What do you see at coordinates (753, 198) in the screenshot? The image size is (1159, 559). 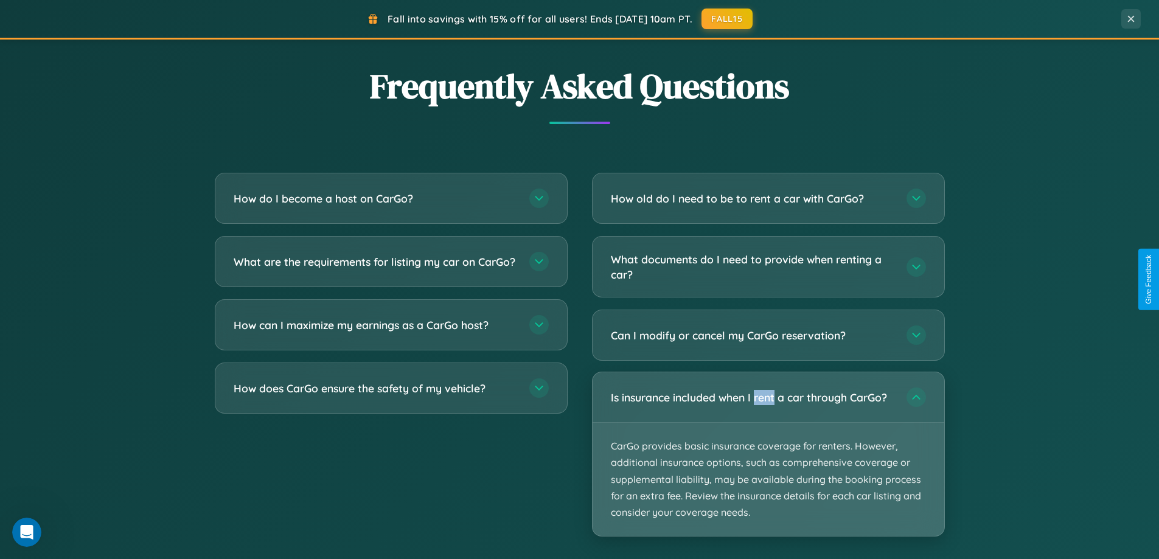 I see `h3: How old do I need to be to rent a car with CarGo?` at bounding box center [753, 198].